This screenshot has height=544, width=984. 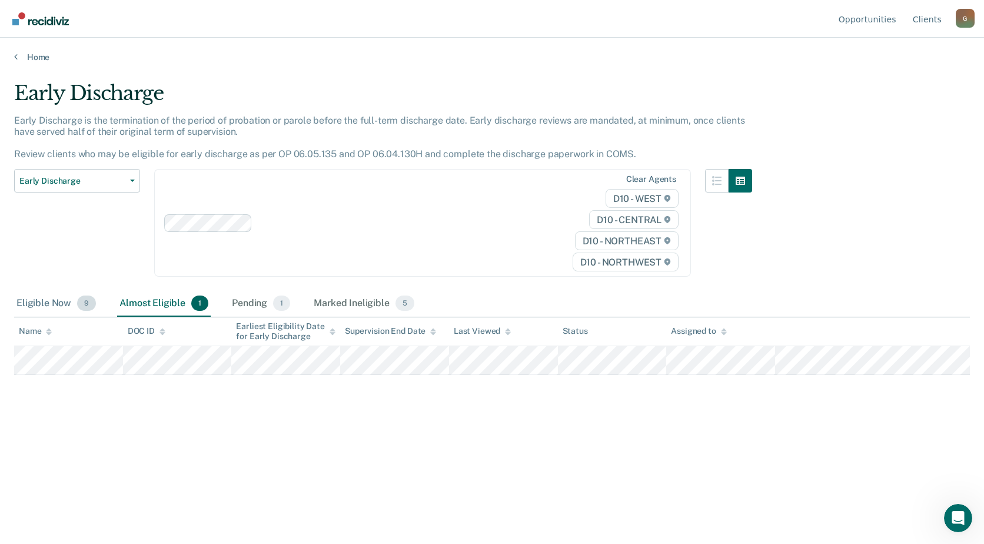 What do you see at coordinates (72, 181) in the screenshot?
I see `span: Early Discharge` at bounding box center [72, 181].